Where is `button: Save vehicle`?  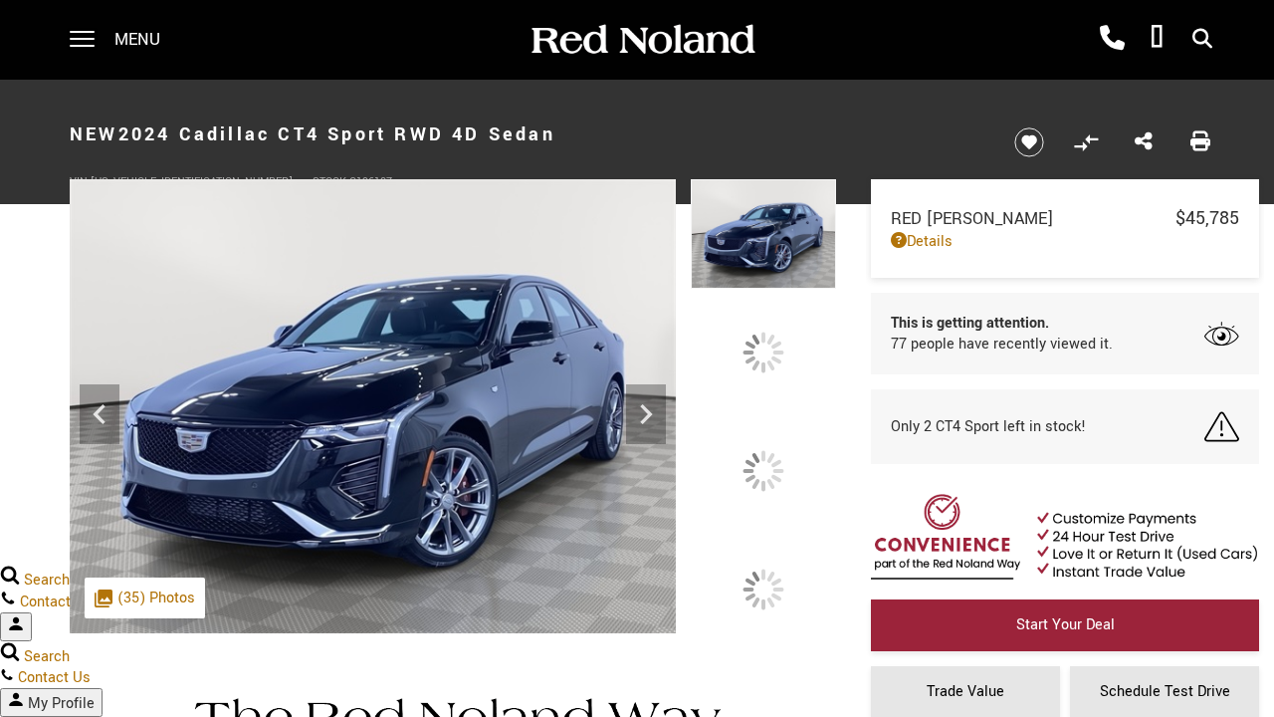 button: Save vehicle is located at coordinates (1029, 142).